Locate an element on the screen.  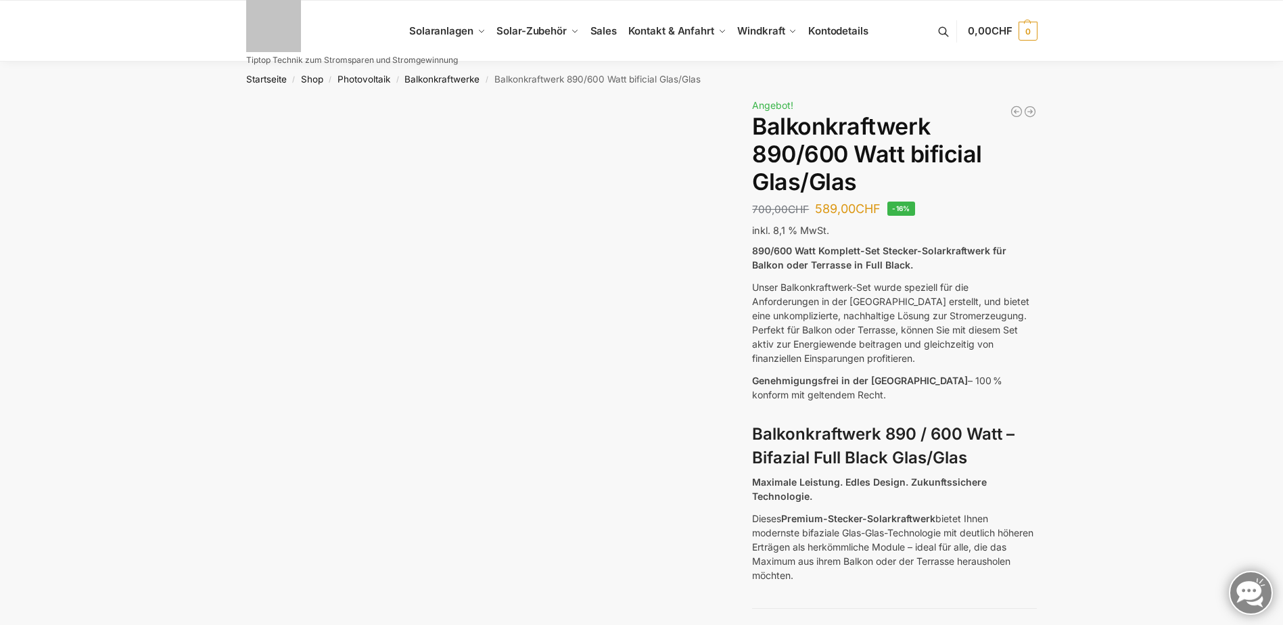
a: Windkraft is located at coordinates (767, 31).